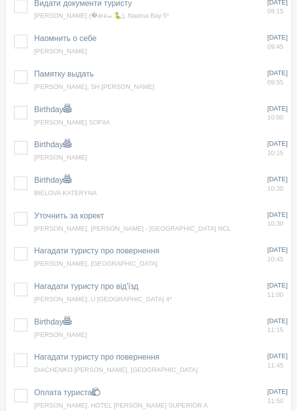  Describe the element at coordinates (275, 46) in the screenshot. I see `span: 09:45` at that location.